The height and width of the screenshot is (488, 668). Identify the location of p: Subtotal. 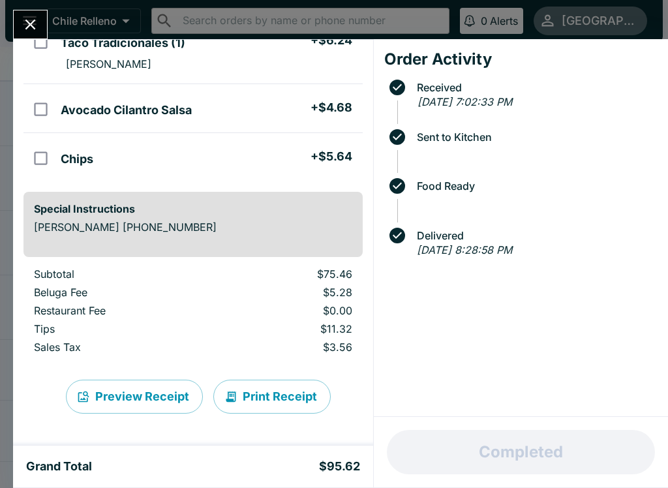
(119, 274).